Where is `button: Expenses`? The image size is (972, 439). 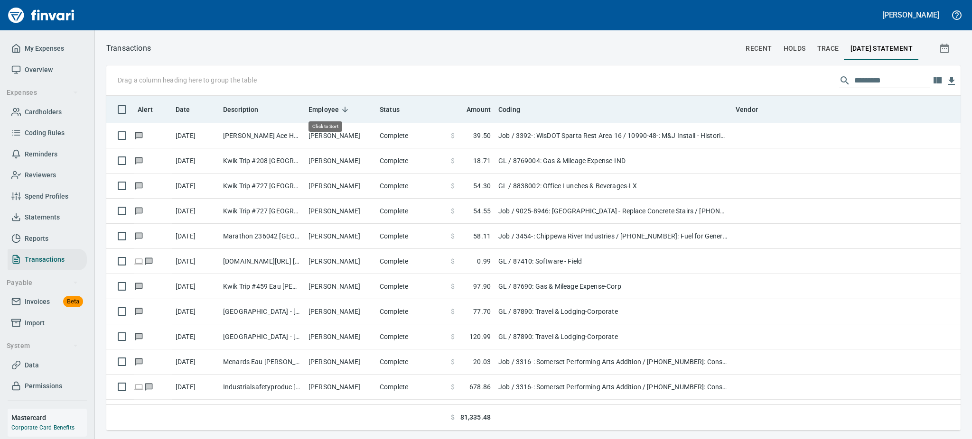
button: Expenses is located at coordinates (42, 93).